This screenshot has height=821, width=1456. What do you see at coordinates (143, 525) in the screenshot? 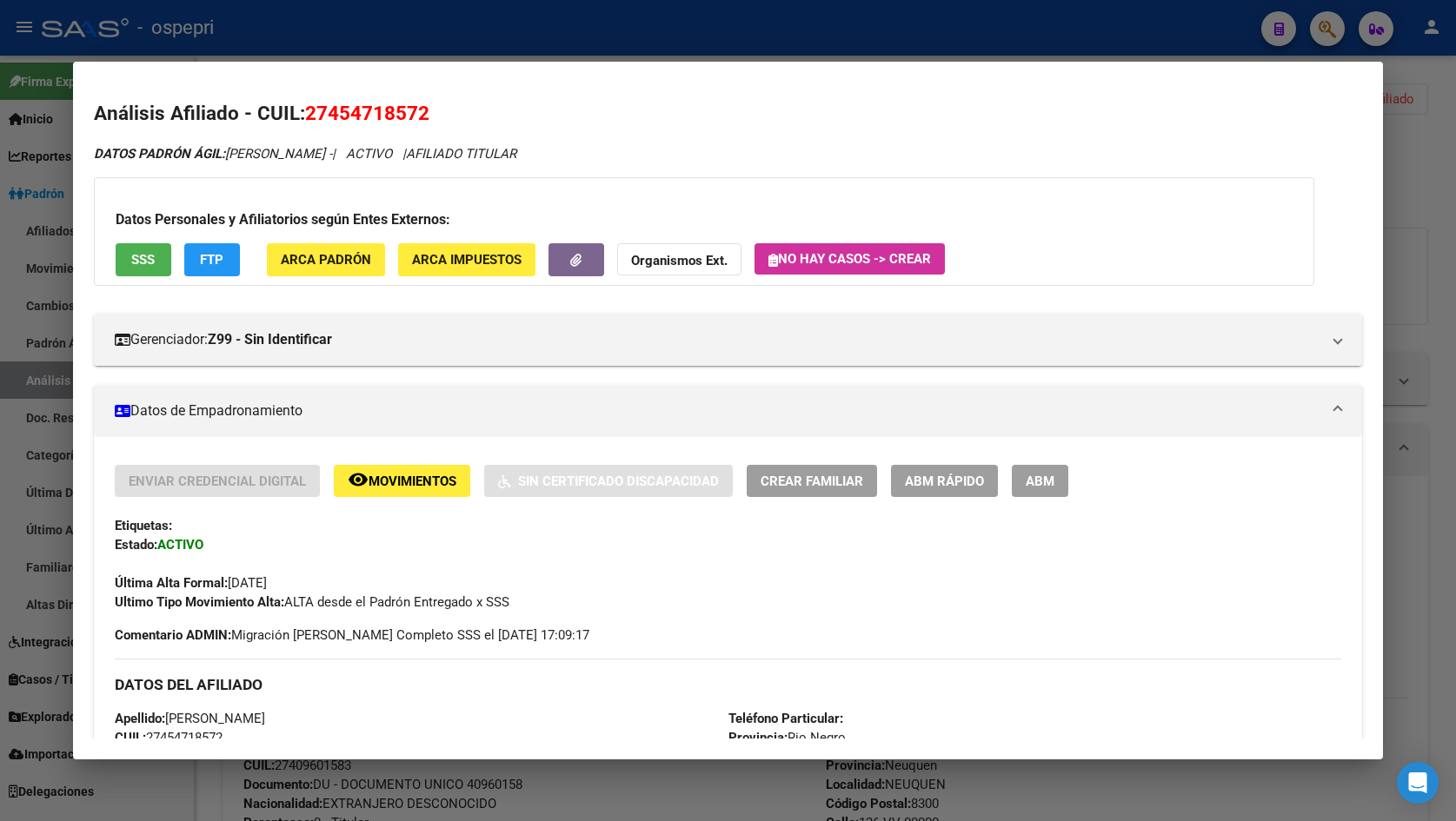
I see `strong: Etiquetas:` at bounding box center [143, 525].